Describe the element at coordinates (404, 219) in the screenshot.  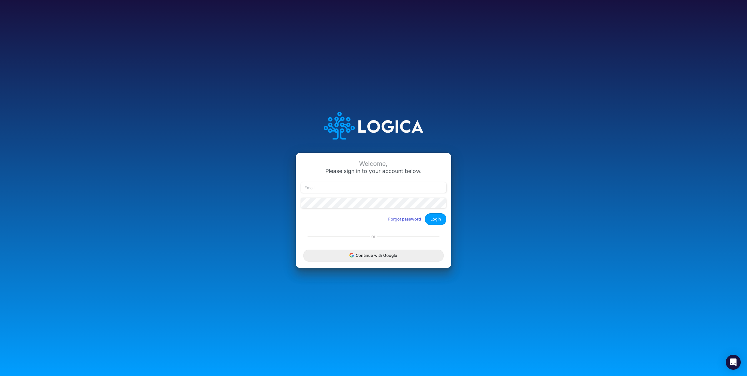
I see `button: Forgot password` at that location.